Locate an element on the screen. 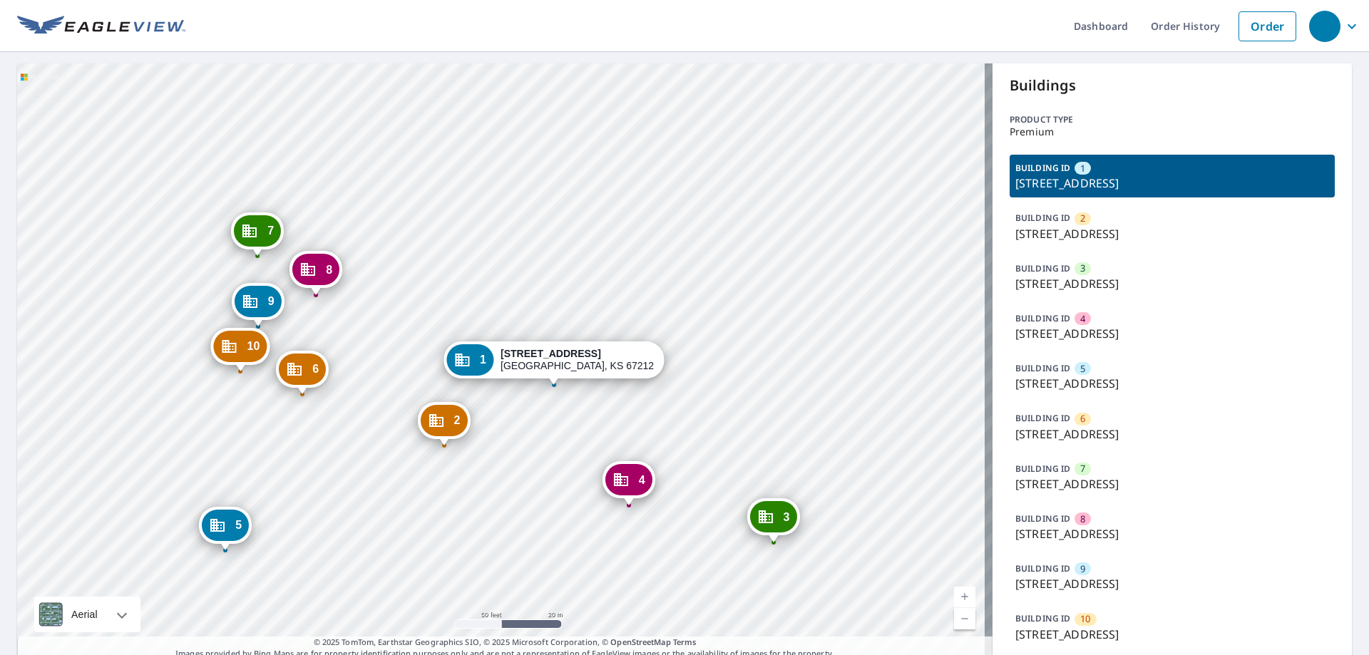  div: Dropped pin, building 3, Commercial property, 4526 W 13th St N Wichita, KS 67212-1830 is located at coordinates (774, 520).